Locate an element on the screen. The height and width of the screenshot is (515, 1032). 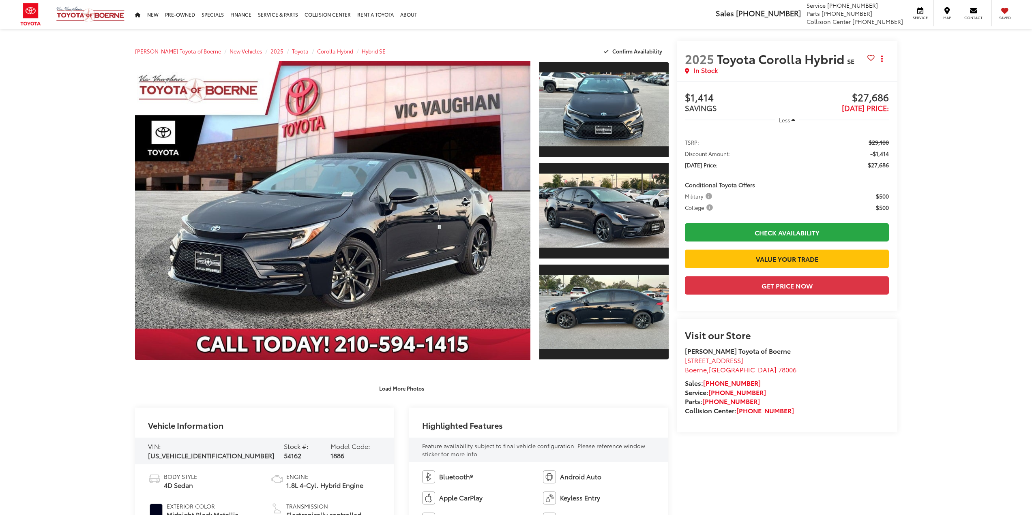
span: In Stock is located at coordinates (706, 70).